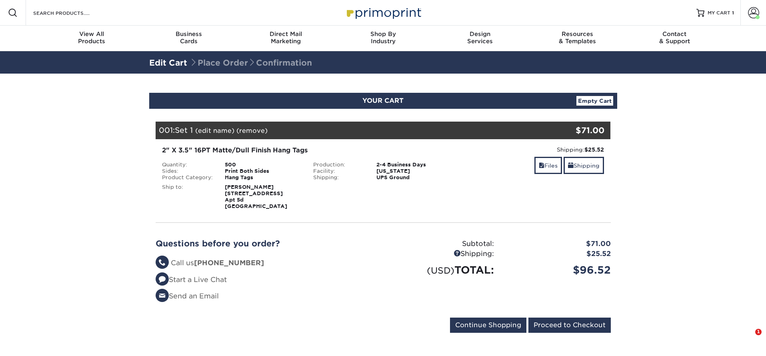  Describe the element at coordinates (263, 171) in the screenshot. I see `div: Print Both Sides` at that location.